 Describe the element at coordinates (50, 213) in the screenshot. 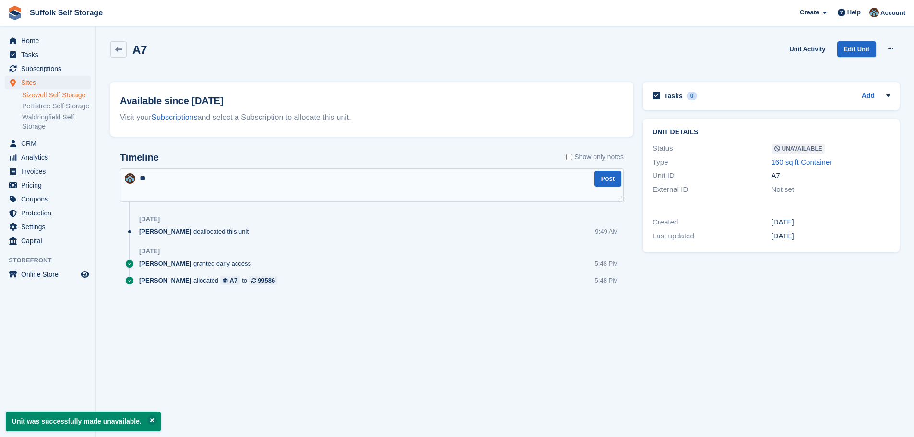

I see `span: Protection` at that location.